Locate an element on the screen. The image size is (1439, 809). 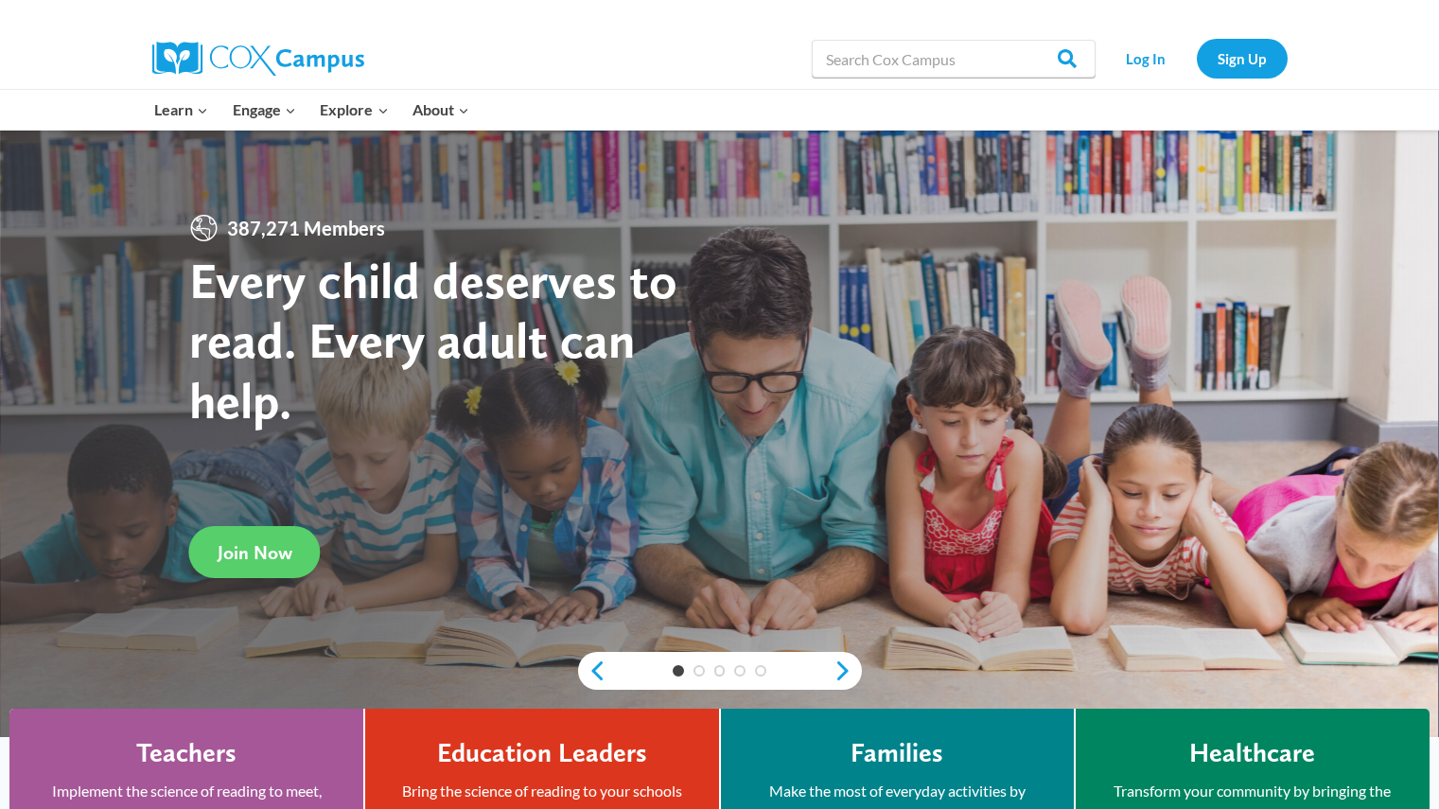
a: 3 is located at coordinates (720, 671).